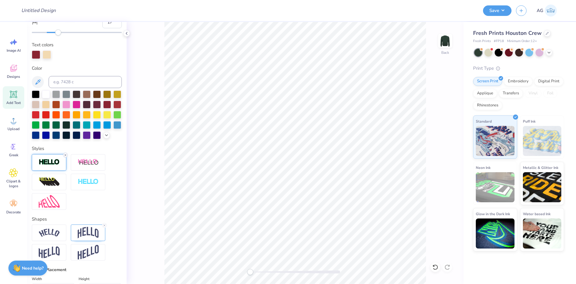  What do you see at coordinates (488, 105) in the screenshot?
I see `div: Rhinestones` at bounding box center [488, 105].